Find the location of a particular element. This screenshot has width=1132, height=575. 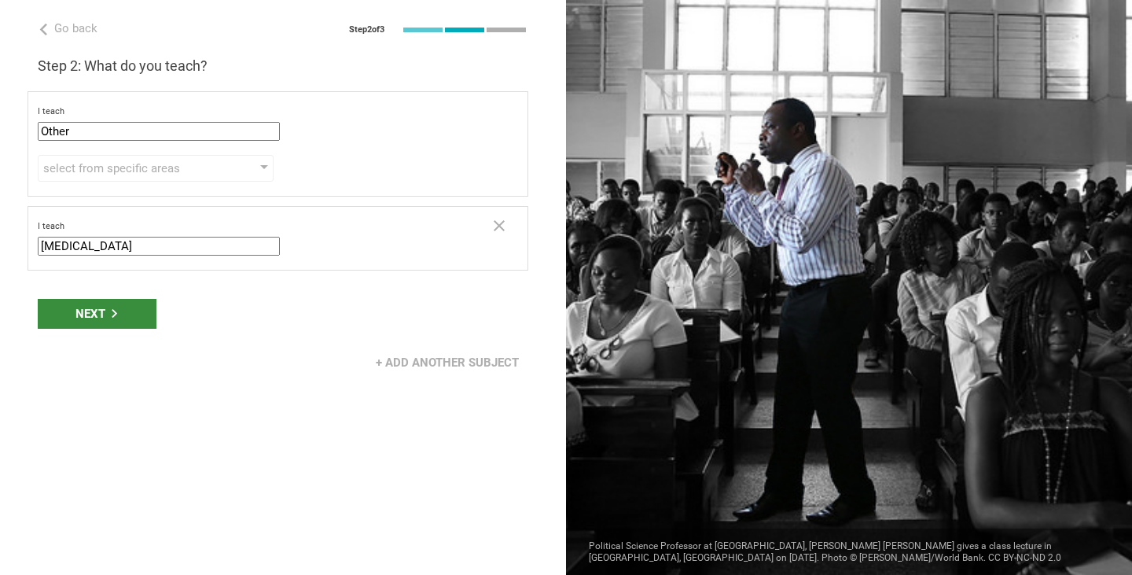

div: Next is located at coordinates (97, 314).